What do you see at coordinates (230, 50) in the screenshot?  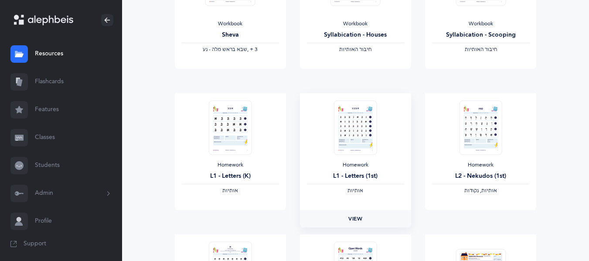 I see `div: ‪, + 3‬` at bounding box center [230, 50].